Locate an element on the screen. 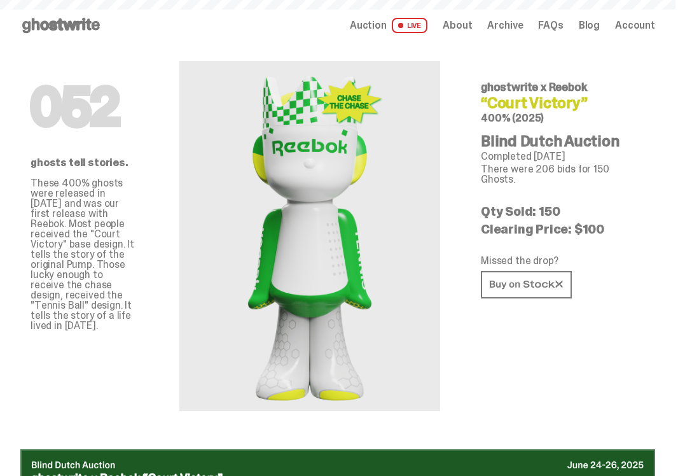 The width and height of the screenshot is (685, 476). span: FAQs is located at coordinates (550, 25).